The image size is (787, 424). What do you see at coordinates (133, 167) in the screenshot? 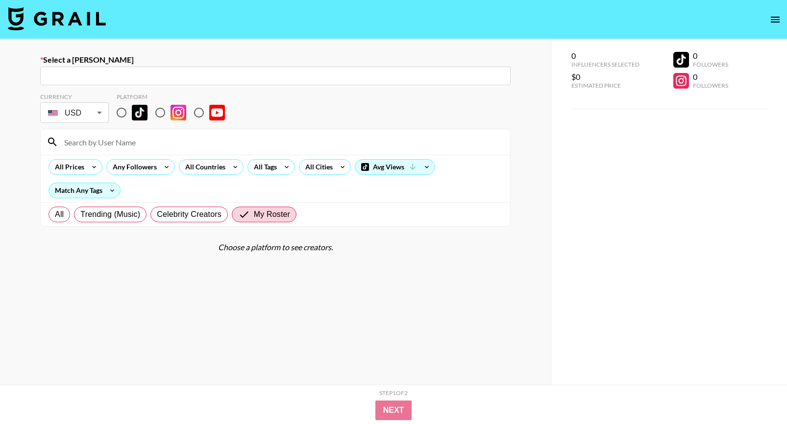
I see `div: Any Followers` at bounding box center [133, 167].